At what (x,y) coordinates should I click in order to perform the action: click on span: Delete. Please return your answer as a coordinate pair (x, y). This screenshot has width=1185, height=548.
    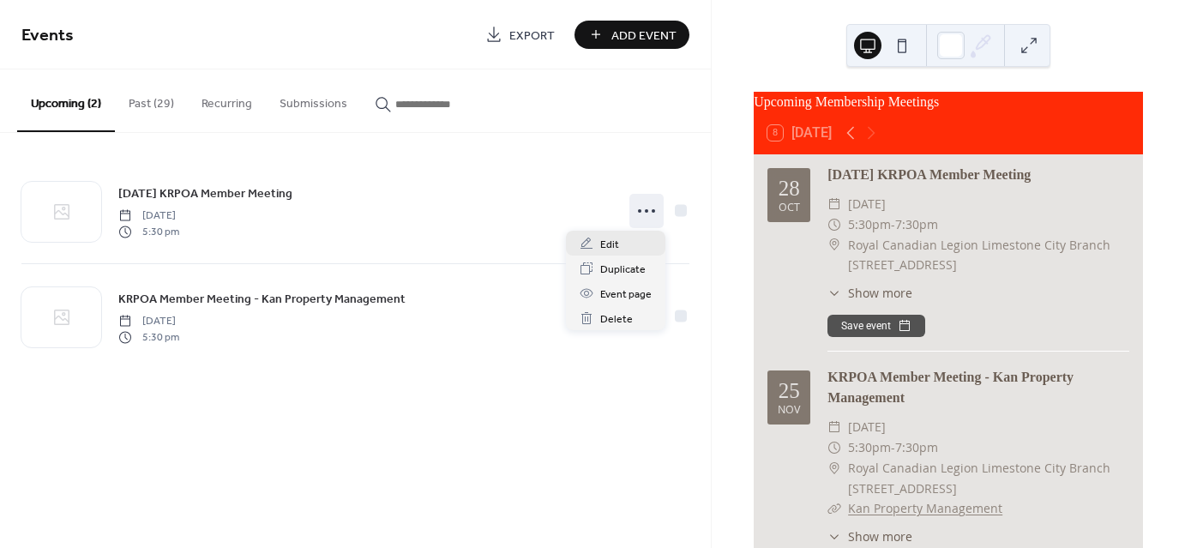
    Looking at the image, I should click on (617, 319).